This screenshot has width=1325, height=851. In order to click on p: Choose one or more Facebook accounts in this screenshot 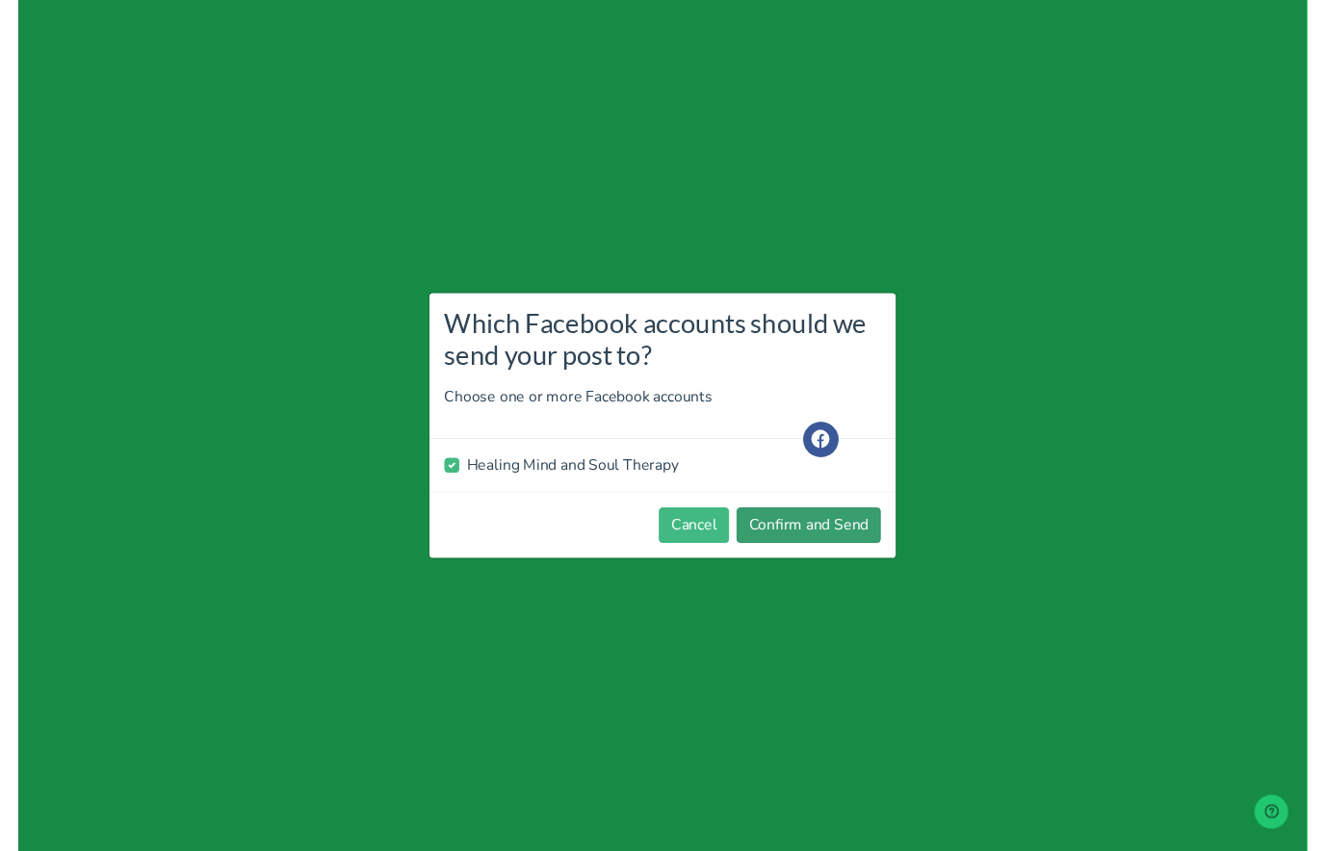, I will do `click(662, 408)`.